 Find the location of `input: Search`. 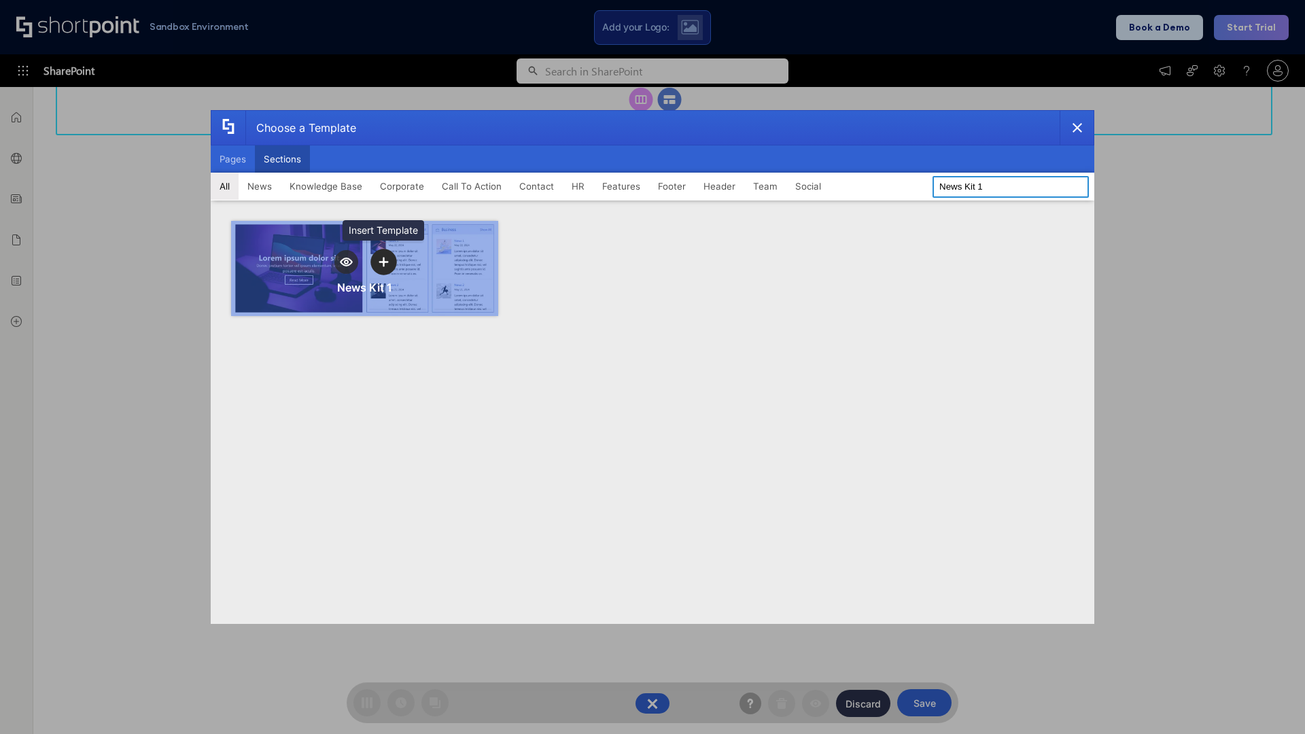

input: Search is located at coordinates (1011, 187).